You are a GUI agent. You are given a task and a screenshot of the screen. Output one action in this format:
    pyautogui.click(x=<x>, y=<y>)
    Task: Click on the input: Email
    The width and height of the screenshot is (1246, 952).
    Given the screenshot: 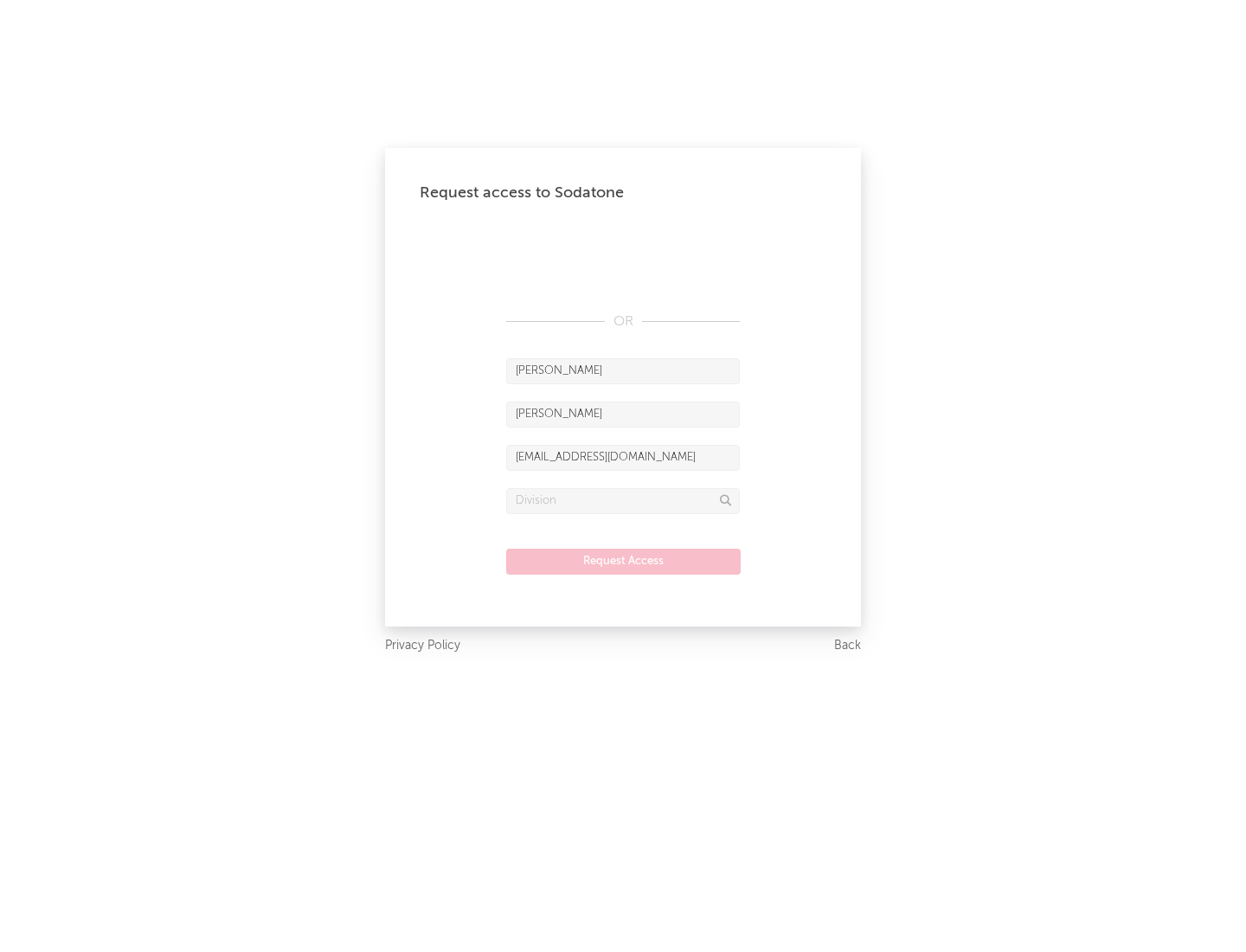 What is the action you would take?
    pyautogui.click(x=623, y=458)
    